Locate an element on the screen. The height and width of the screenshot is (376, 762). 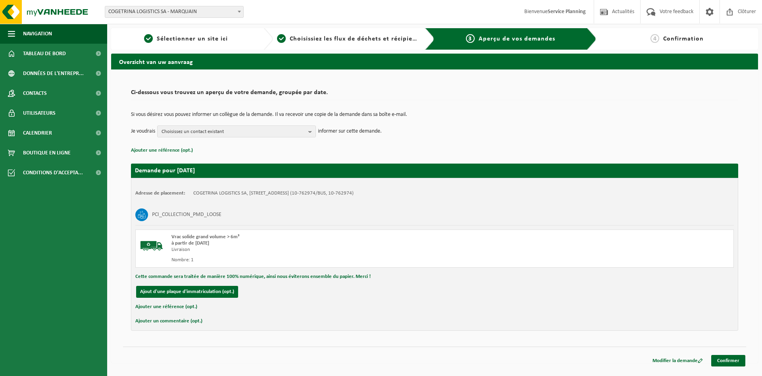
span: COGETRINA LOGISTICS SA - MARQUAIN is located at coordinates (174, 12).